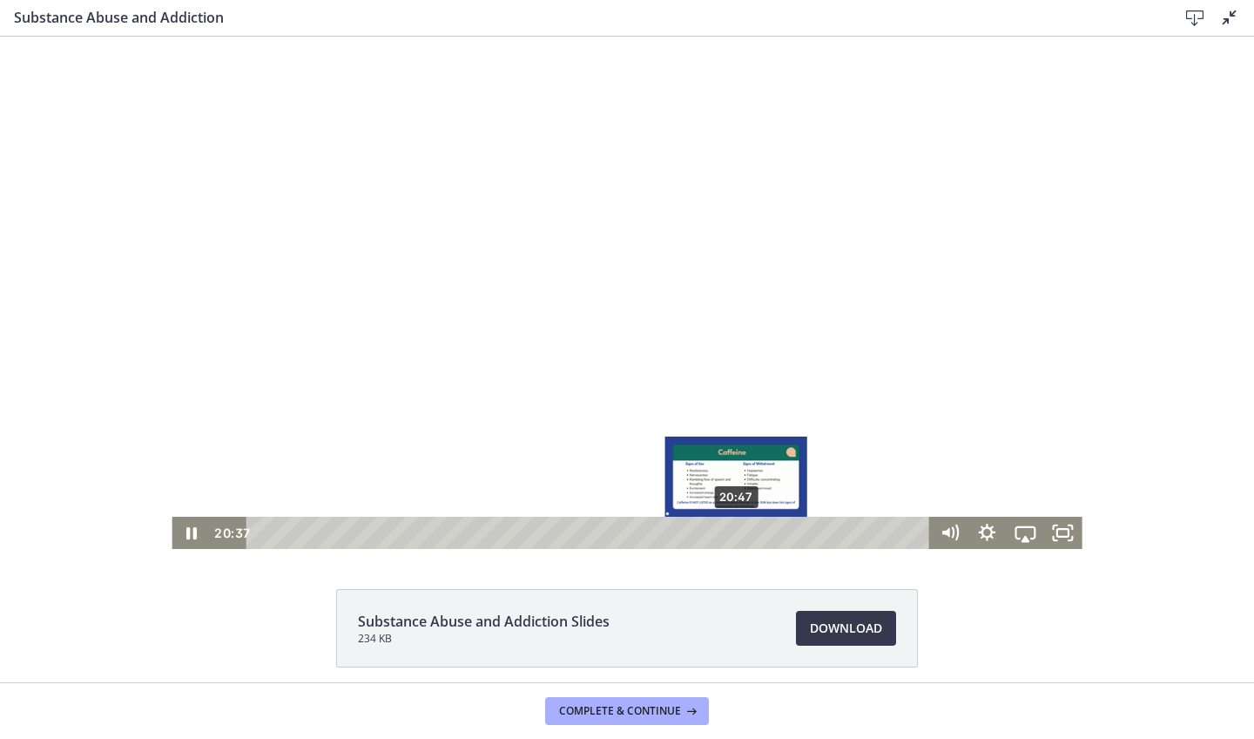 The image size is (1254, 739). What do you see at coordinates (1063, 496) in the screenshot?
I see `button: Fullscreen` at bounding box center [1063, 496].